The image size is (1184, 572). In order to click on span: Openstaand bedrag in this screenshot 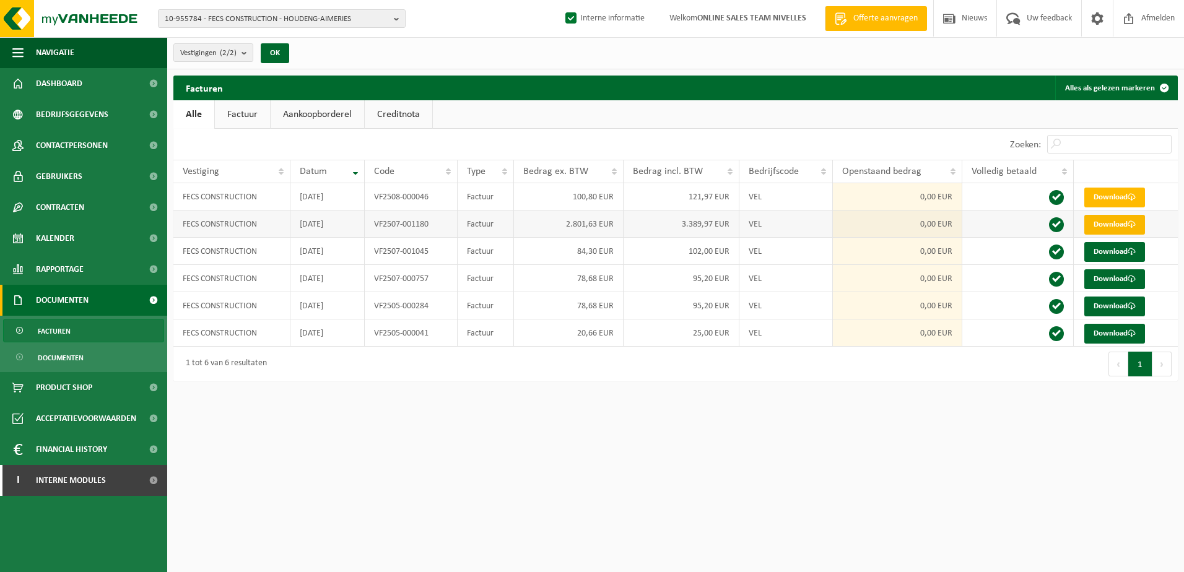, I will do `click(882, 172)`.